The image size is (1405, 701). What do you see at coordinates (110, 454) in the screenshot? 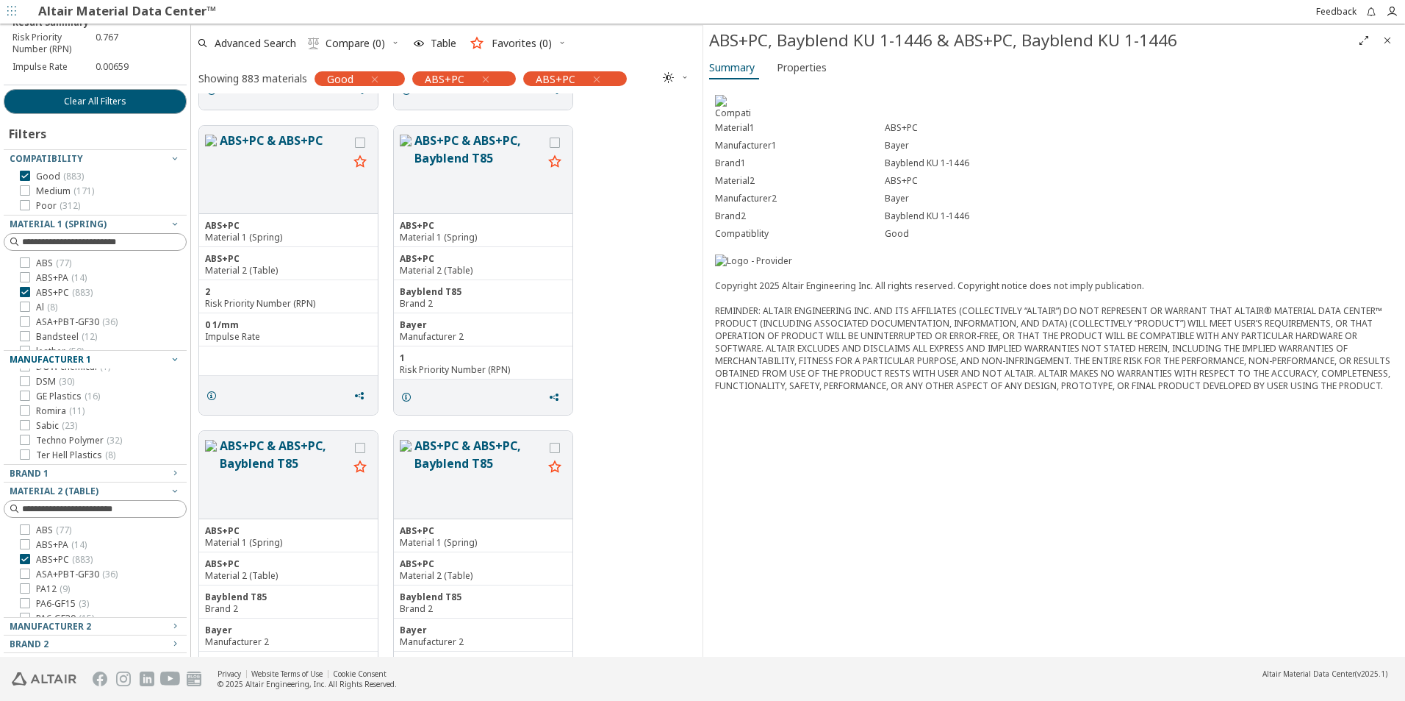
I see `span: ( 8 )` at bounding box center [110, 454].